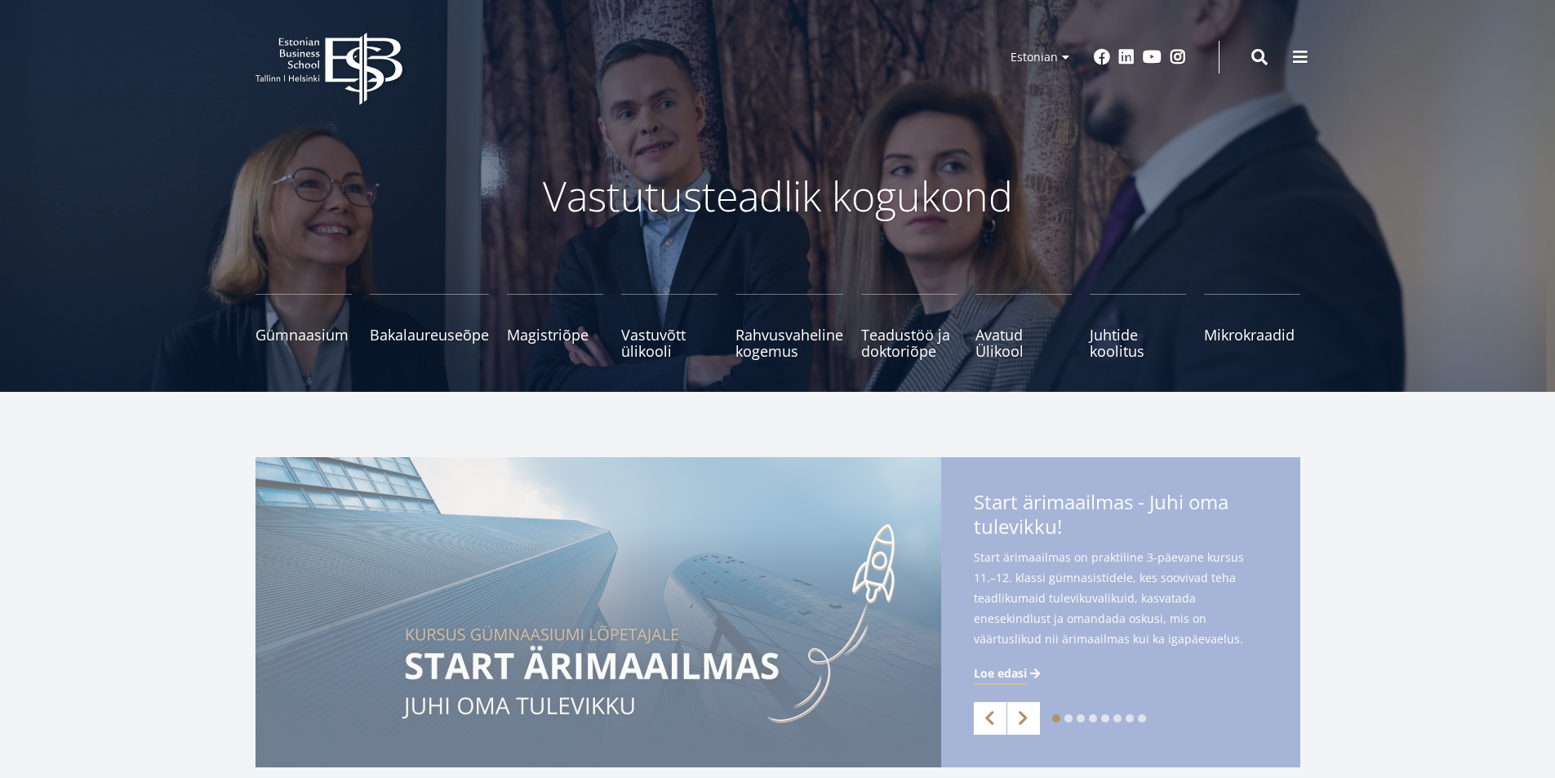 This screenshot has width=1555, height=778. What do you see at coordinates (1152, 57) in the screenshot?
I see `a: Youtube` at bounding box center [1152, 57].